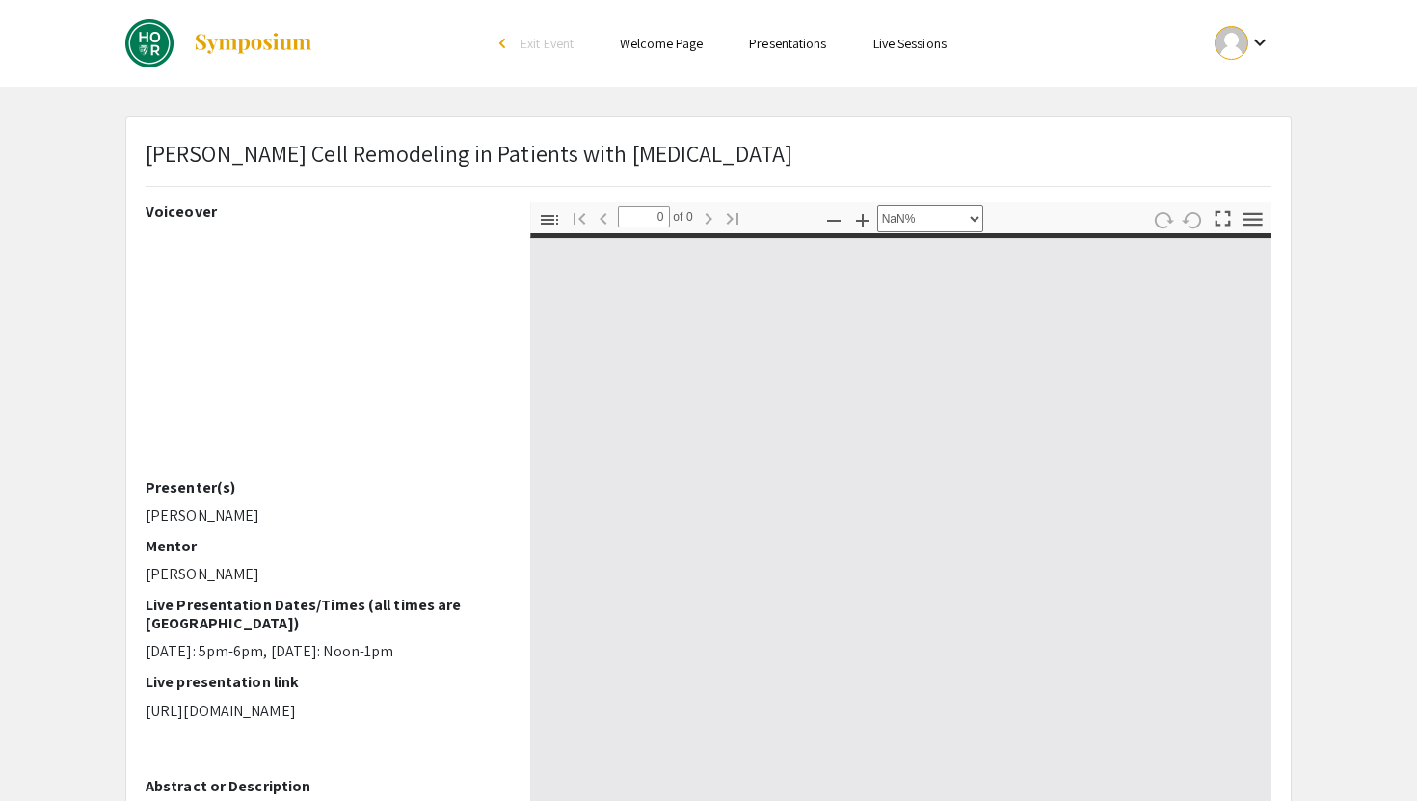 The height and width of the screenshot is (801, 1417). What do you see at coordinates (323, 546) in the screenshot?
I see `h2: Mentor` at bounding box center [323, 546].